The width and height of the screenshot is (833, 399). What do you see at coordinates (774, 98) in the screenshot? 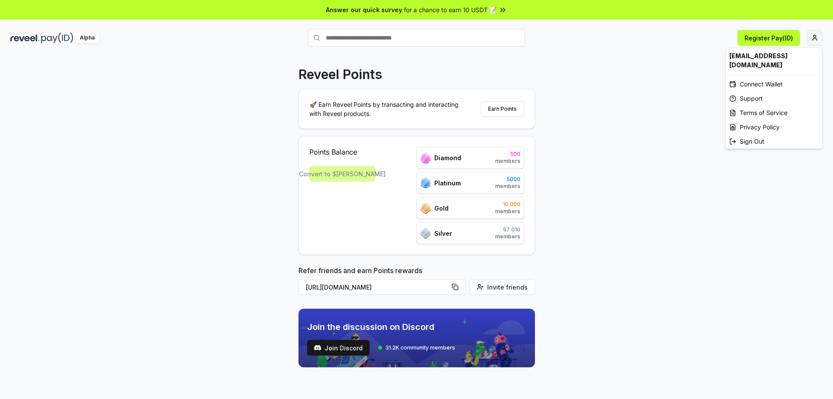
I see `a: Support` at bounding box center [774, 98].